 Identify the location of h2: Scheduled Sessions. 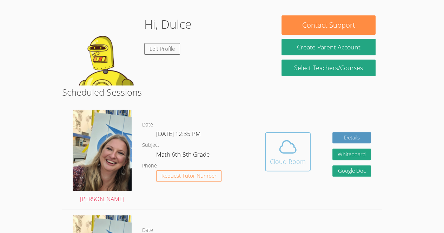
(222, 92).